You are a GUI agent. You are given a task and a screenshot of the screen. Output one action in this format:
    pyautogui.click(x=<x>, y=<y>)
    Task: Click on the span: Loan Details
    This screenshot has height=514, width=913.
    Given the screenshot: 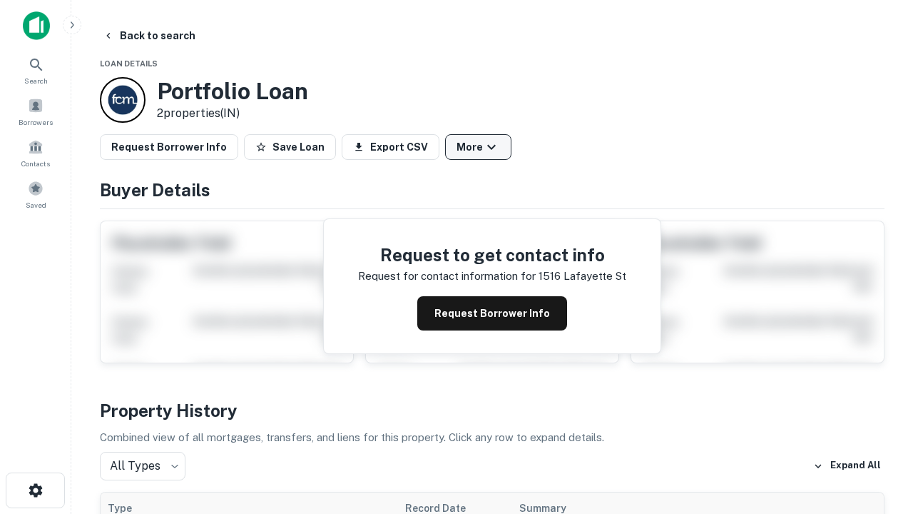 What is the action you would take?
    pyautogui.click(x=128, y=64)
    